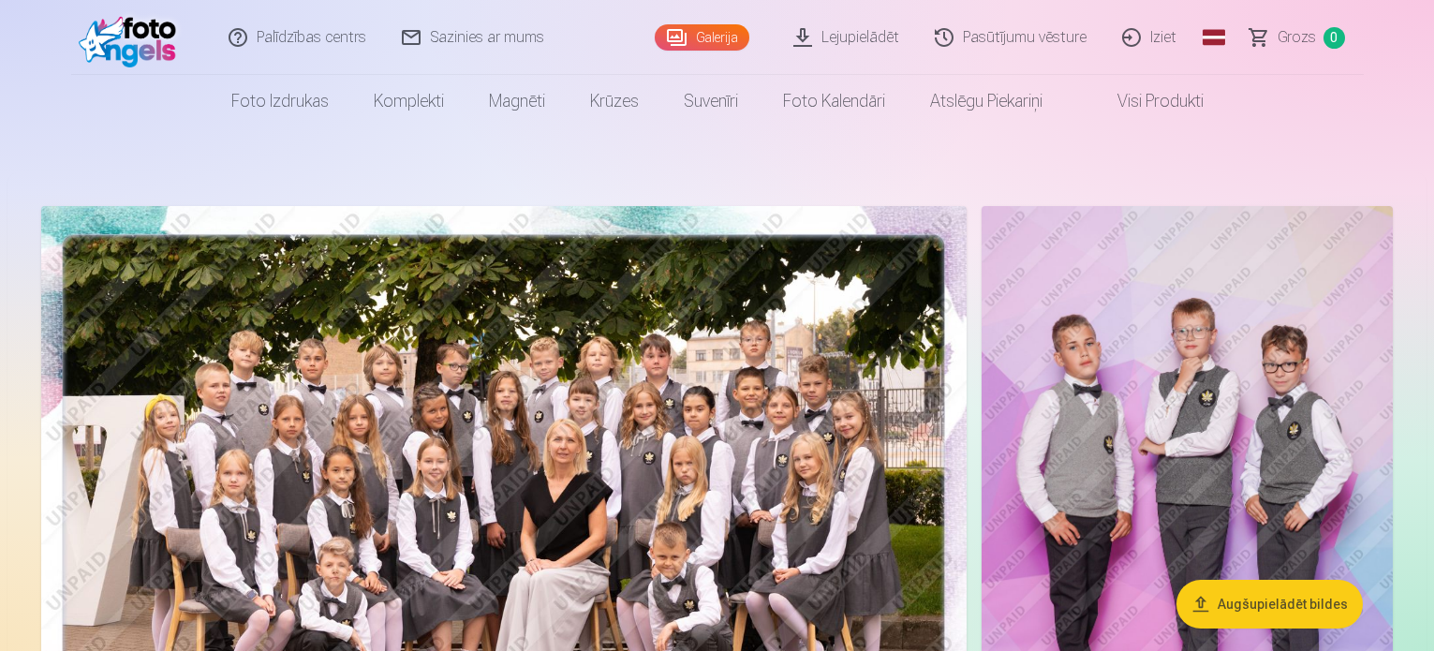  I want to click on a: Suvenīri, so click(711, 101).